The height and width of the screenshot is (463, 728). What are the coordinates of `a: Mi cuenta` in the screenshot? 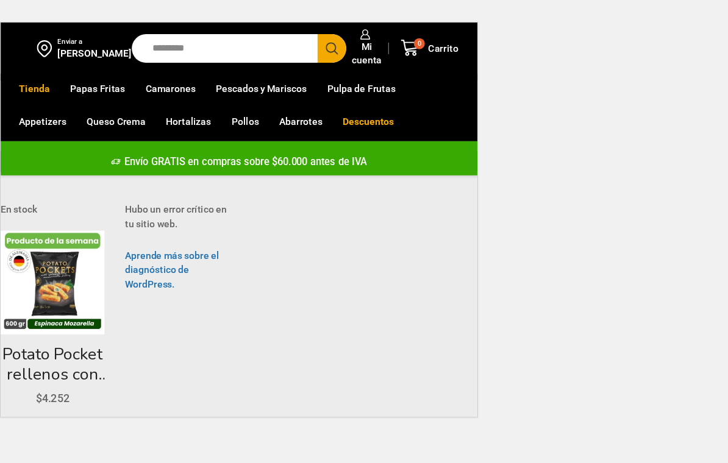 It's located at (324, 54).